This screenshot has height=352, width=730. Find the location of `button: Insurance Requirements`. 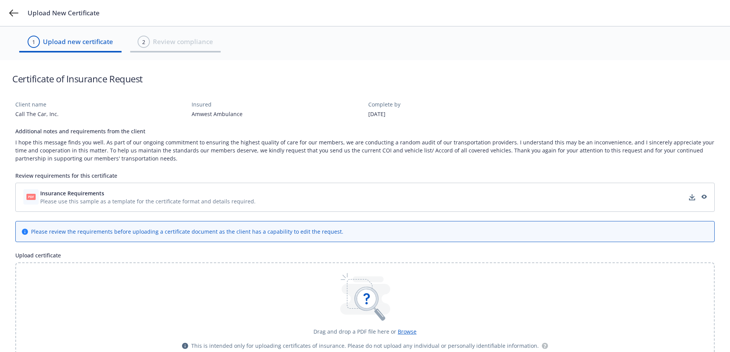

button: Insurance Requirements is located at coordinates (148, 193).